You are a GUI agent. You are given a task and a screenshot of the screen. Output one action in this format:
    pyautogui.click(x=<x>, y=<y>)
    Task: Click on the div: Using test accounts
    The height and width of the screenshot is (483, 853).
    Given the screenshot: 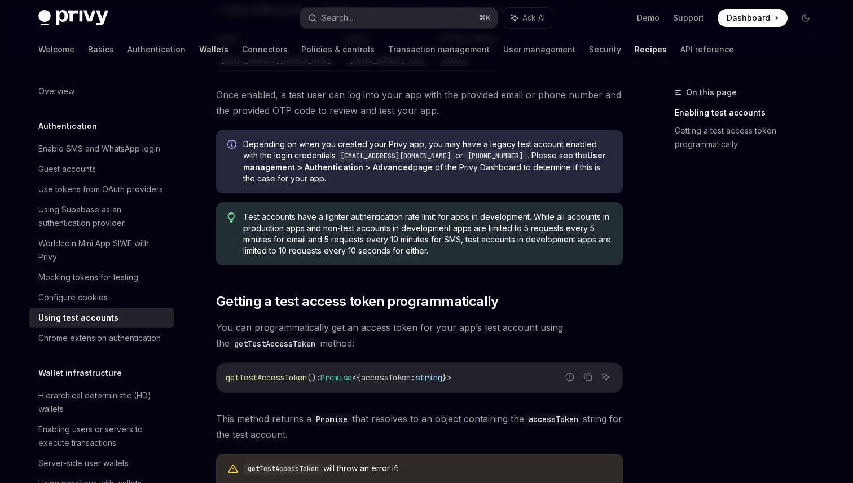 What is the action you would take?
    pyautogui.click(x=78, y=318)
    